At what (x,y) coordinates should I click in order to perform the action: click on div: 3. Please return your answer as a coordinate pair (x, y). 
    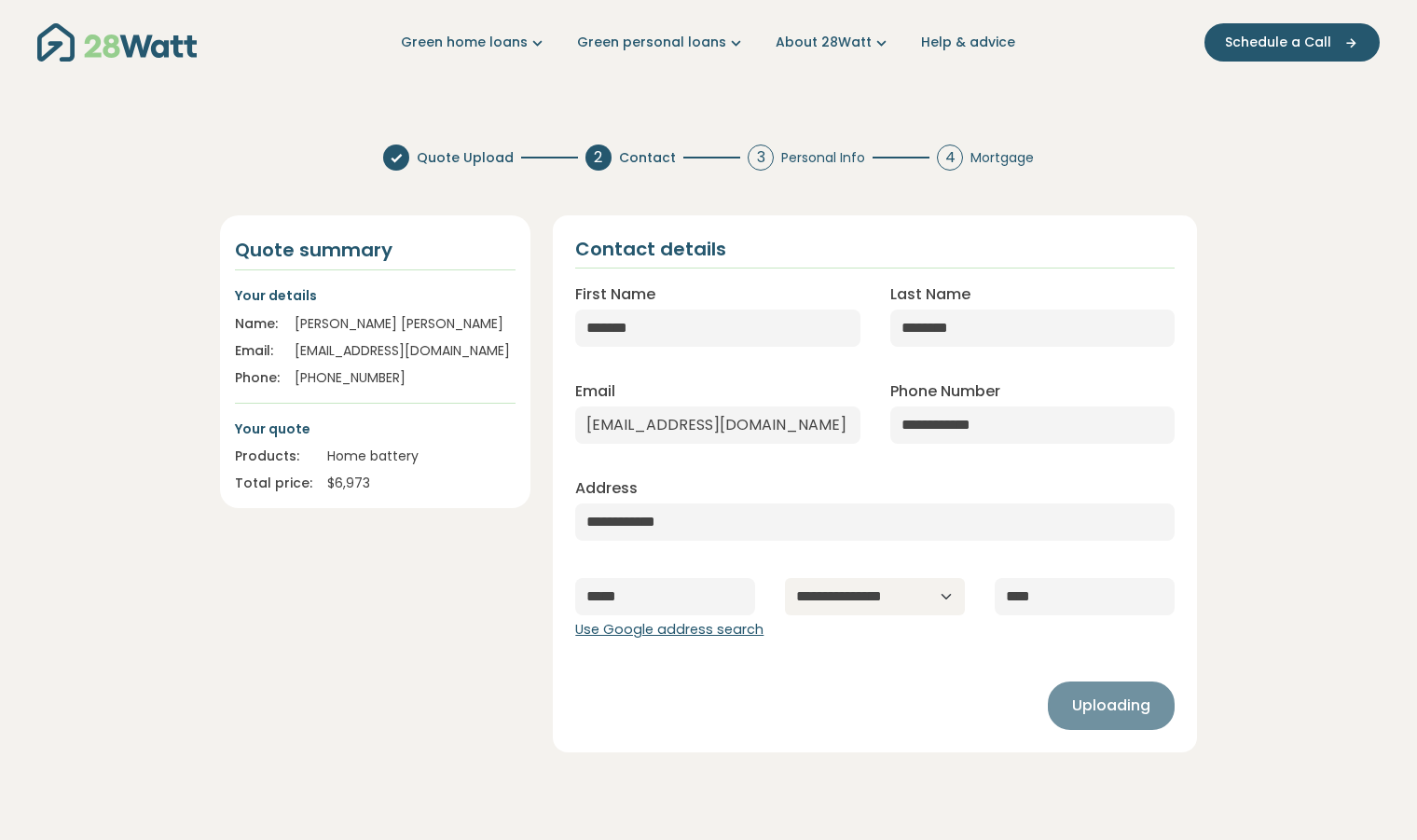
    Looking at the image, I should click on (761, 158).